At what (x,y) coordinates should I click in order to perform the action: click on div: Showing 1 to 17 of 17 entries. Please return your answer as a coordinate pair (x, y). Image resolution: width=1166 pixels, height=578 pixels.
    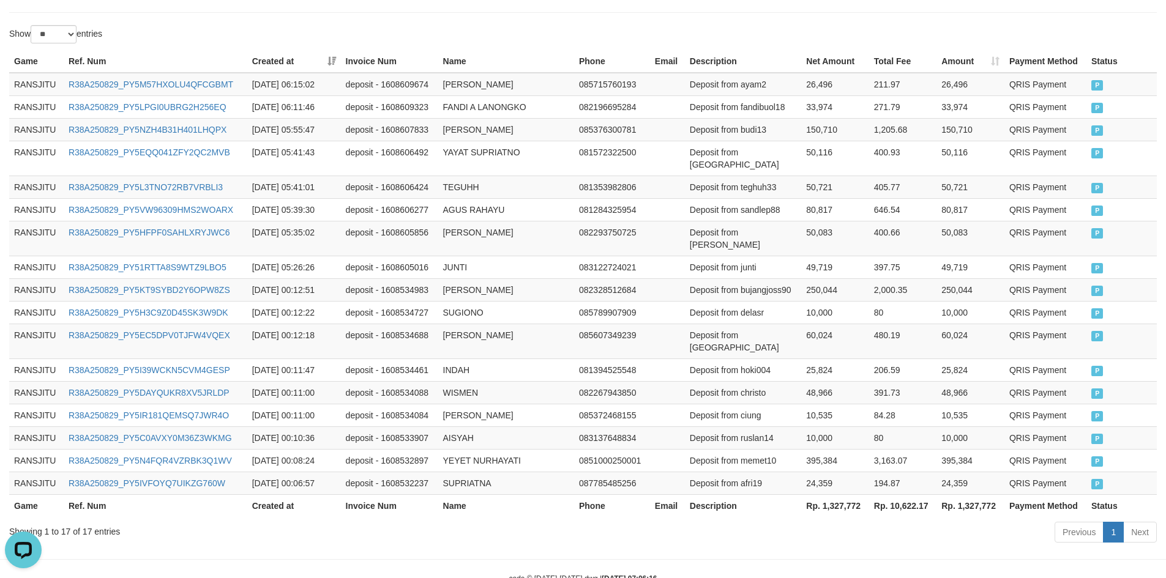
    Looking at the image, I should click on (243, 529).